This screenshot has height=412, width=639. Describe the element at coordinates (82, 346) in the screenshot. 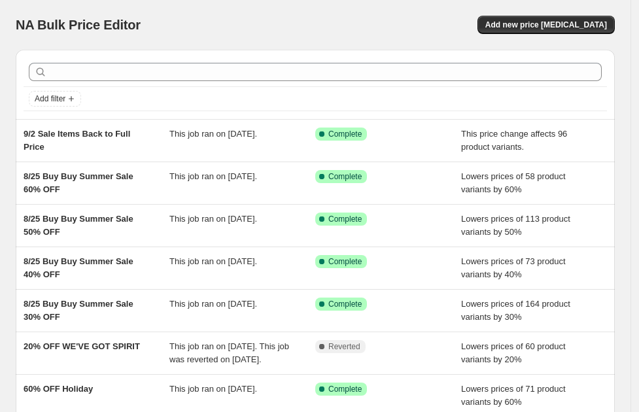

I see `span: 20% OFF WE'VE GOT SPIRIT` at that location.